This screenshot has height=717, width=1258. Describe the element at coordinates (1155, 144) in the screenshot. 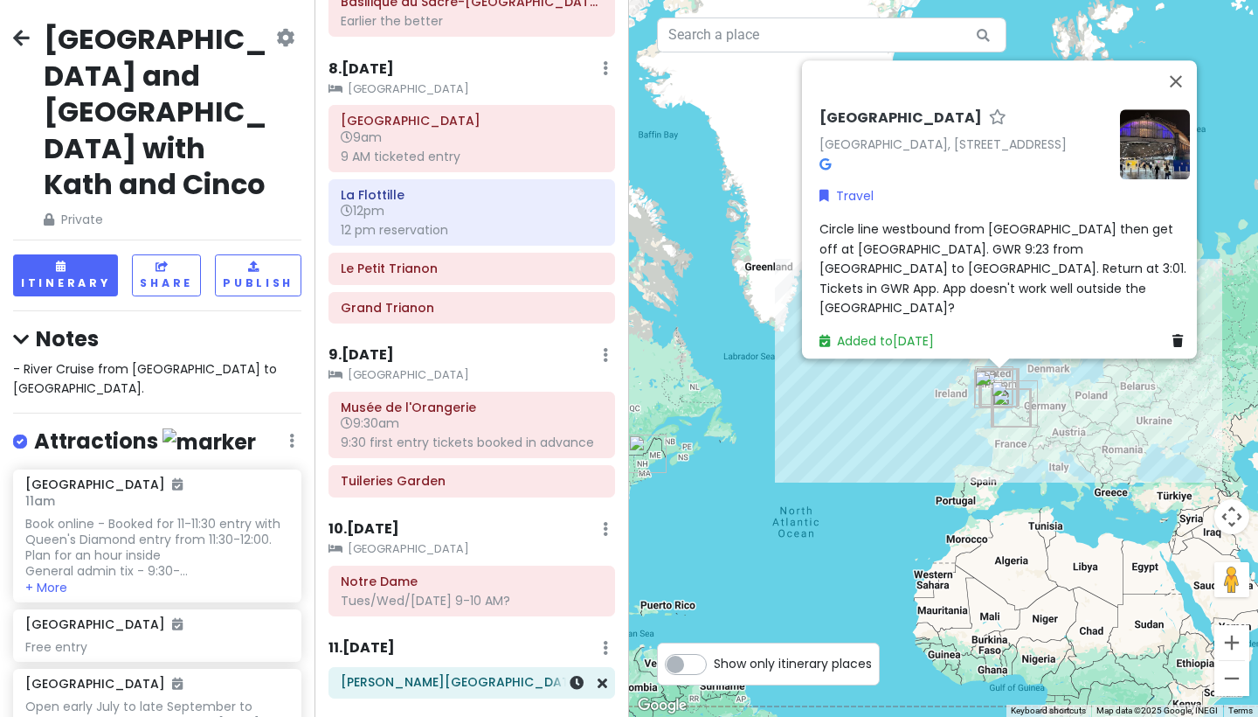

I see `img: Picture of the place` at that location.